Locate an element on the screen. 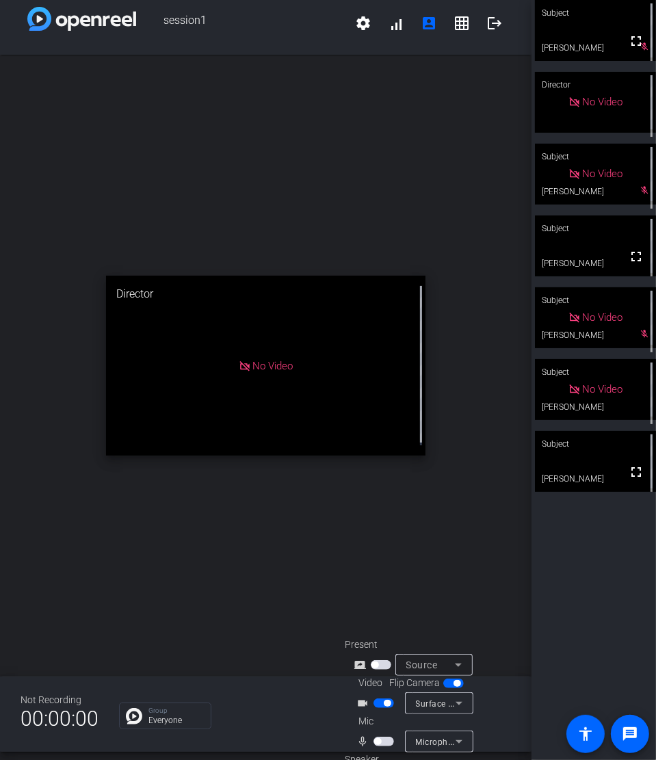 This screenshot has height=760, width=656. mat-icon: account_box is located at coordinates (429, 23).